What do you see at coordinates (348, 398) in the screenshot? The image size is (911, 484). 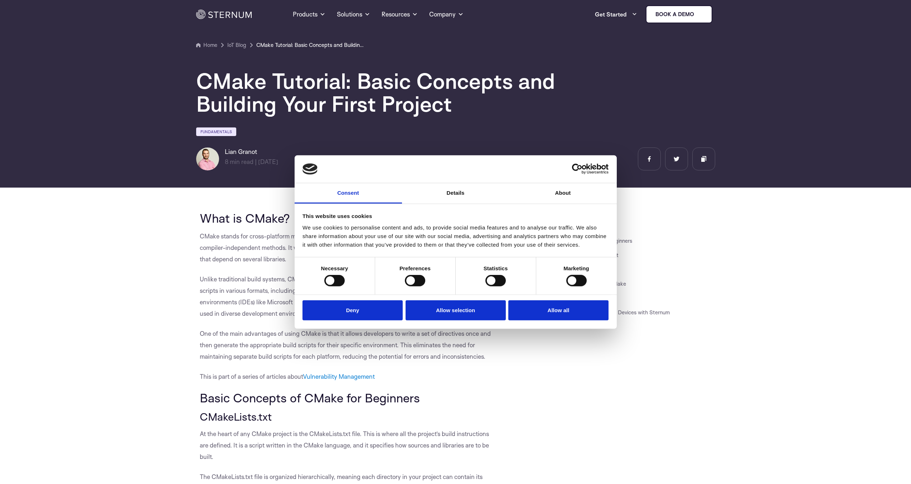 I see `h2: Basic Concepts of CMake for Beginners` at bounding box center [348, 398].